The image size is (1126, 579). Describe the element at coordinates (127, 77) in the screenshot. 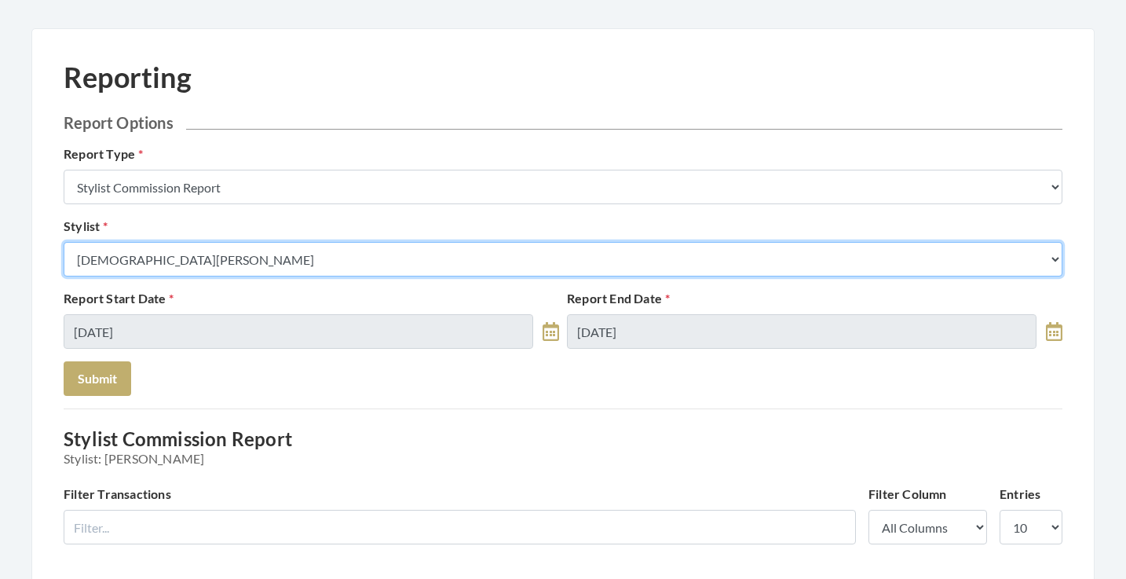

I see `h1: Reporting` at that location.